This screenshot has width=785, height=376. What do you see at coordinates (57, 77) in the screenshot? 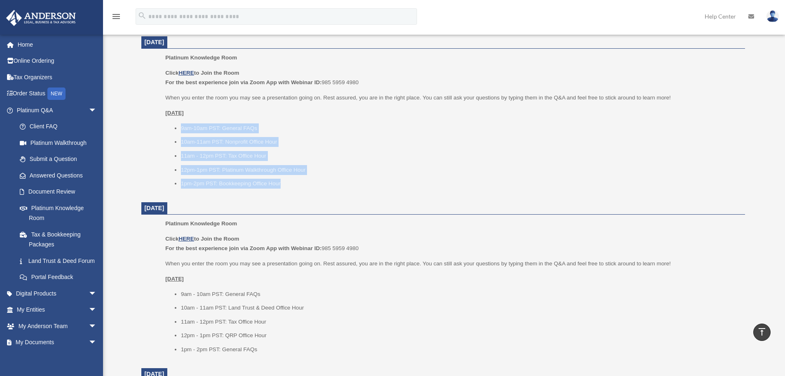
I see `a: Tax Organizers` at bounding box center [57, 77].